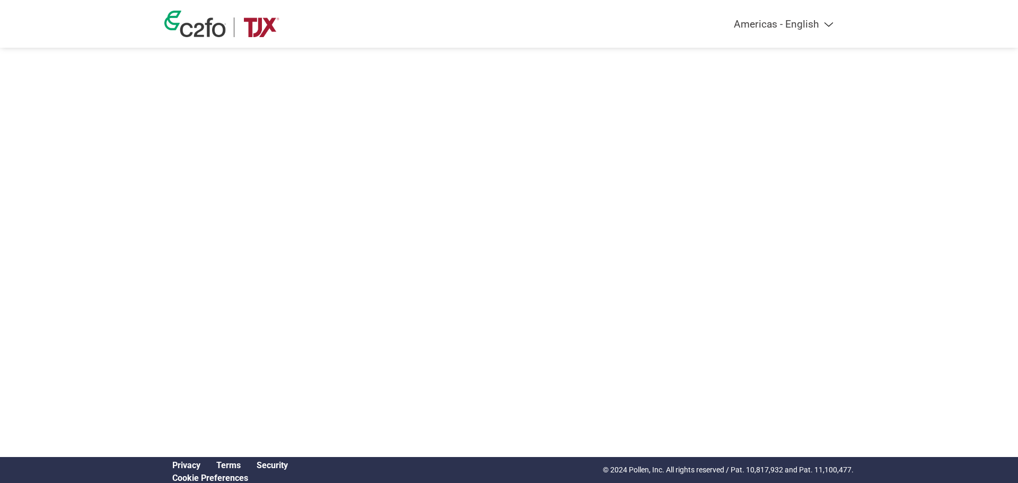 This screenshot has height=483, width=1018. What do you see at coordinates (186, 465) in the screenshot?
I see `a: Privacy` at bounding box center [186, 465].